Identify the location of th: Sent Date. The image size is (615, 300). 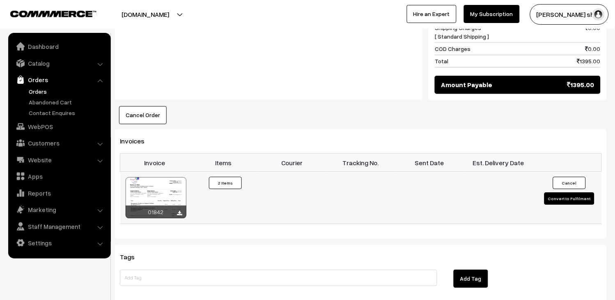
(430, 163).